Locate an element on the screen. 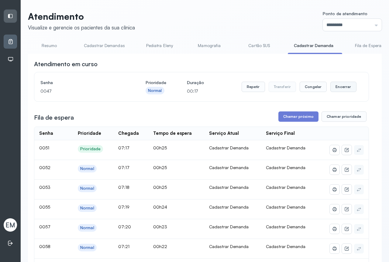 The height and width of the screenshot is (262, 389). span: 07:18 is located at coordinates (124, 187).